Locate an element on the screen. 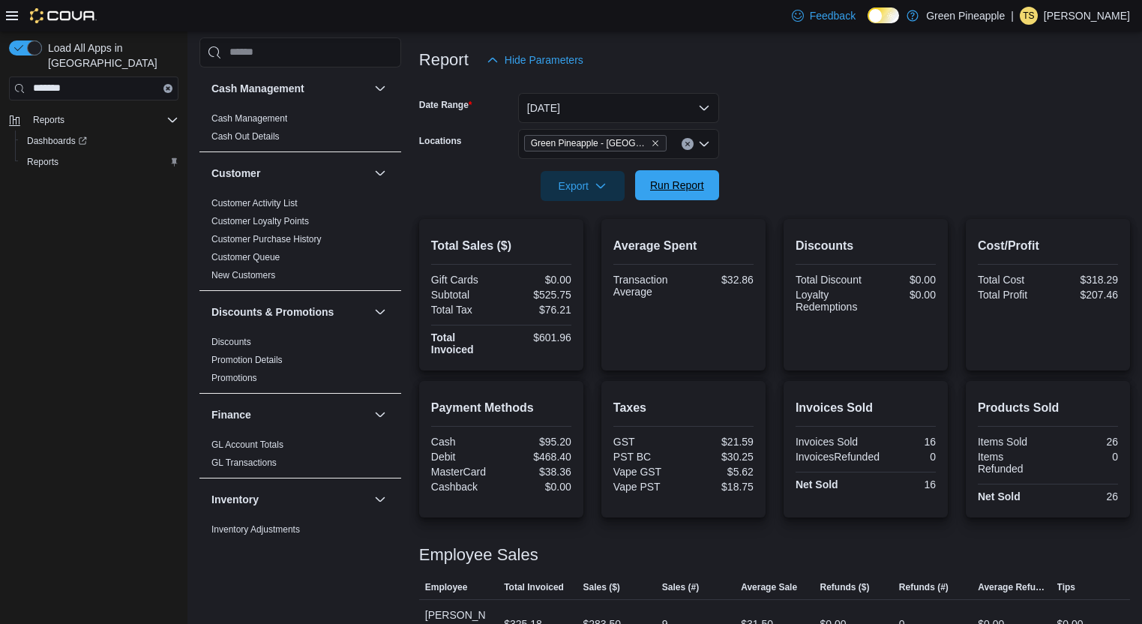 Image resolution: width=1142 pixels, height=624 pixels. span: GL Account Totals is located at coordinates (248, 445).